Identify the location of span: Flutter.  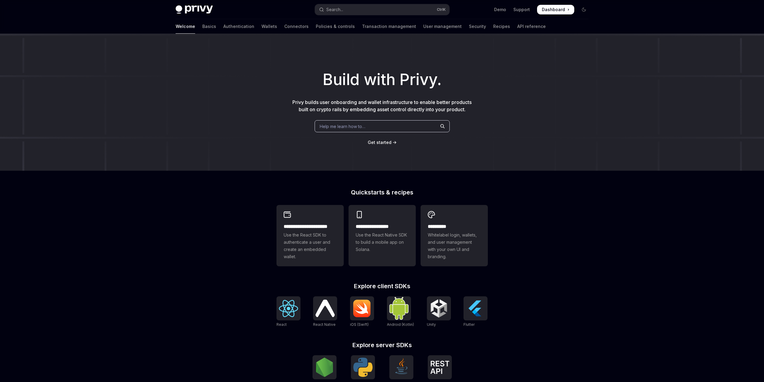
(469, 324).